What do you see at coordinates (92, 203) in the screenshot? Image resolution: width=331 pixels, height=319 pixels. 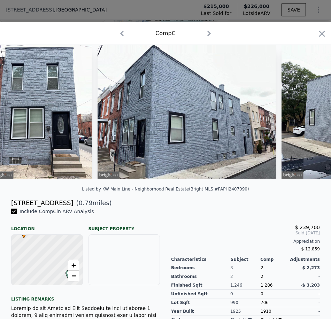 I see `span: ( miles)` at bounding box center [92, 203].